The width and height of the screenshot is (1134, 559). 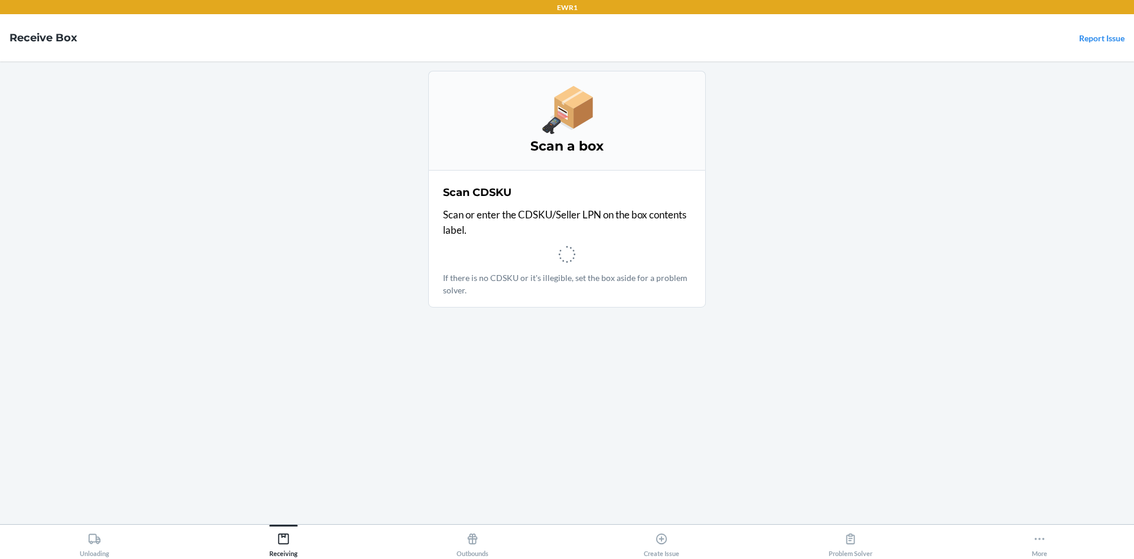 I want to click on p: If there is no CDSKU or it's illegible, set the box aside for a problem solver., so click(x=567, y=284).